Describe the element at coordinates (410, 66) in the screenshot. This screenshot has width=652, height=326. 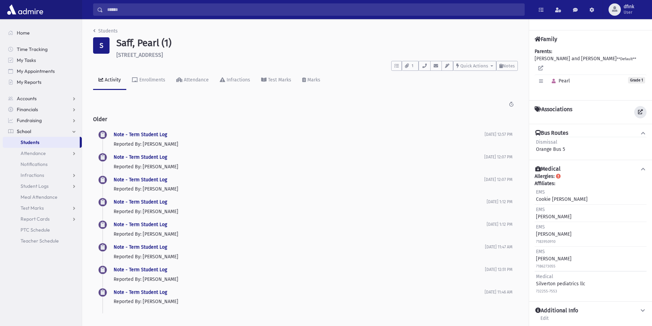
I see `button: 1` at that location.